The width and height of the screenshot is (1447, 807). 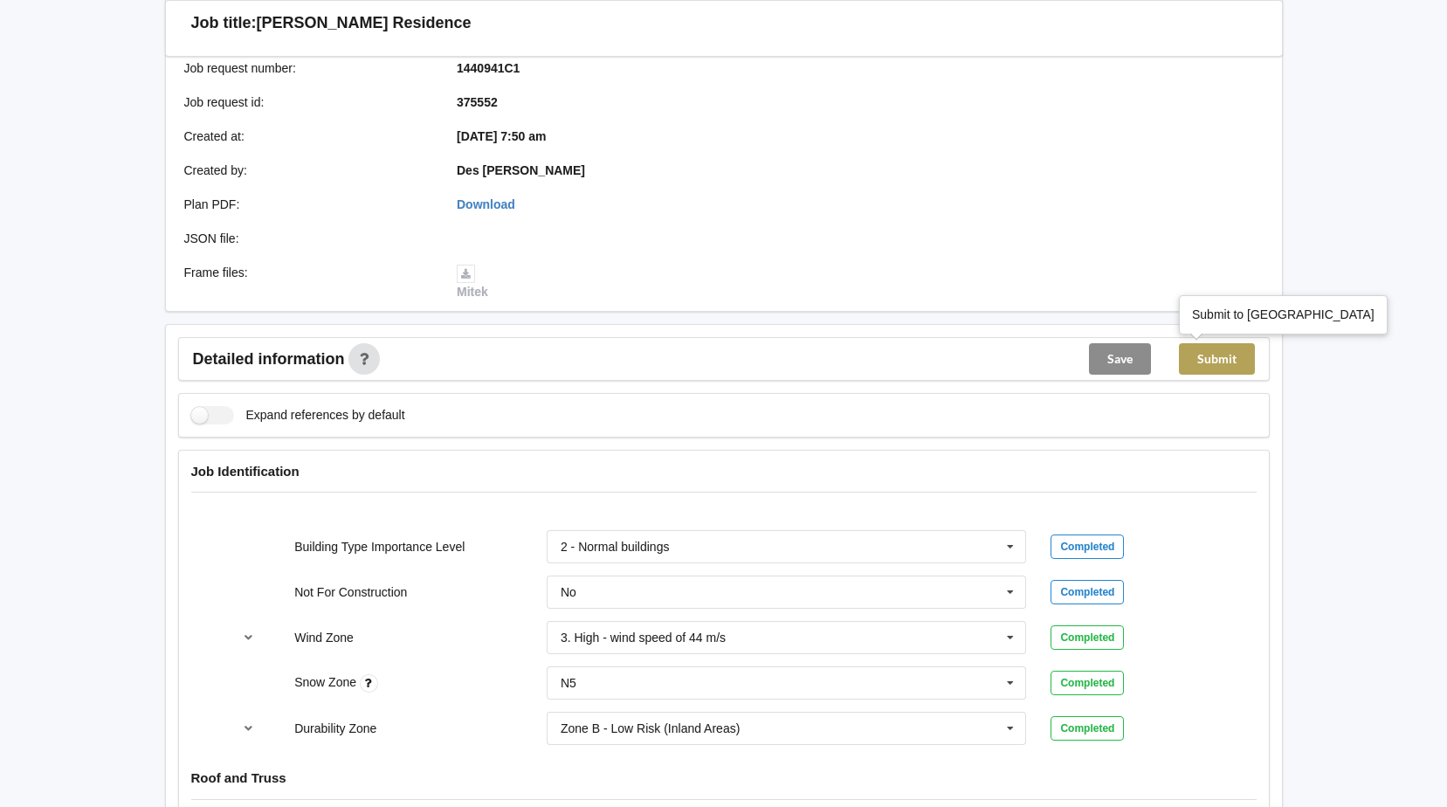 What do you see at coordinates (324, 638) in the screenshot?
I see `label: Wind Zone` at bounding box center [324, 638].